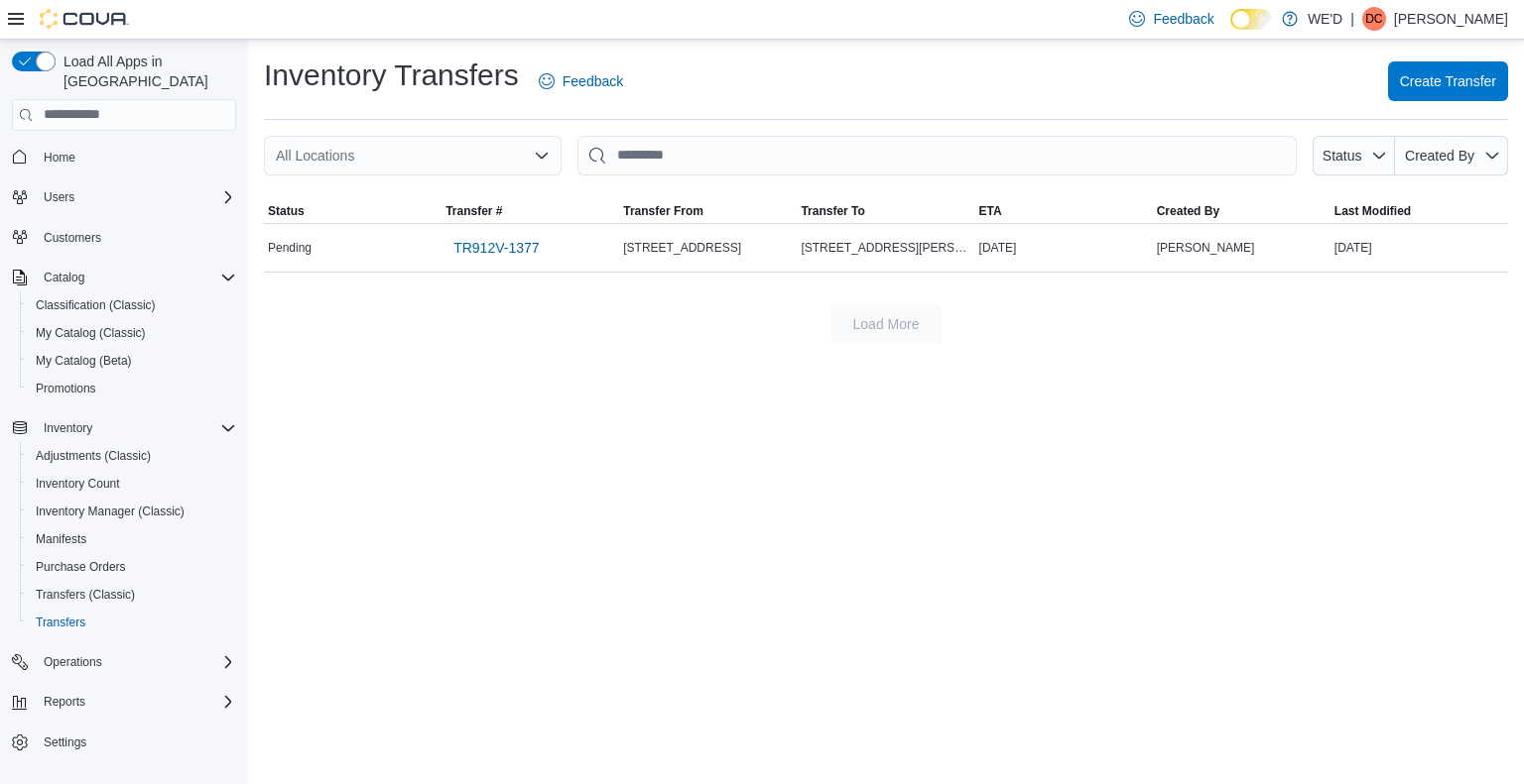 The height and width of the screenshot is (784, 1524). What do you see at coordinates (290, 248) in the screenshot?
I see `span: Pending` at bounding box center [290, 248].